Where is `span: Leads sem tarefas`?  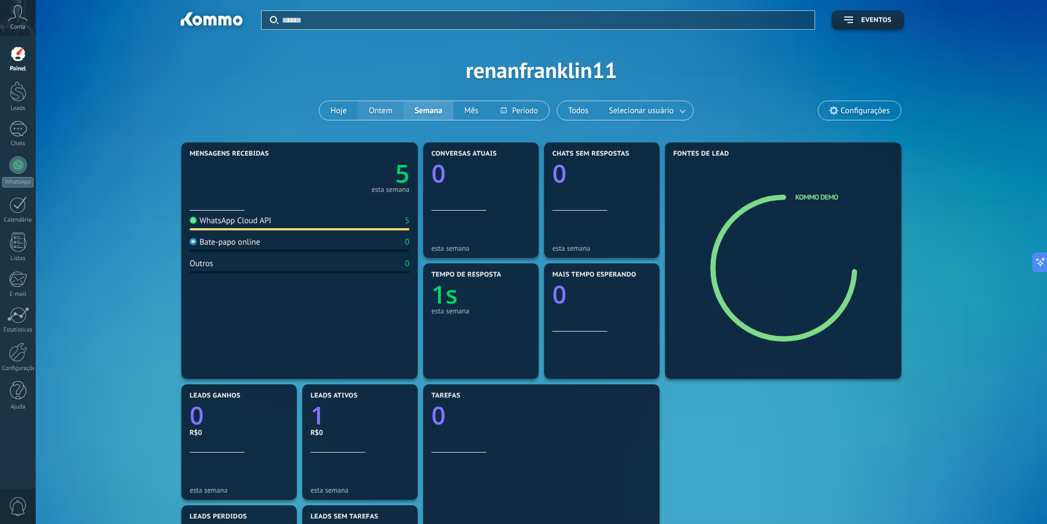
span: Leads sem tarefas is located at coordinates (344, 517).